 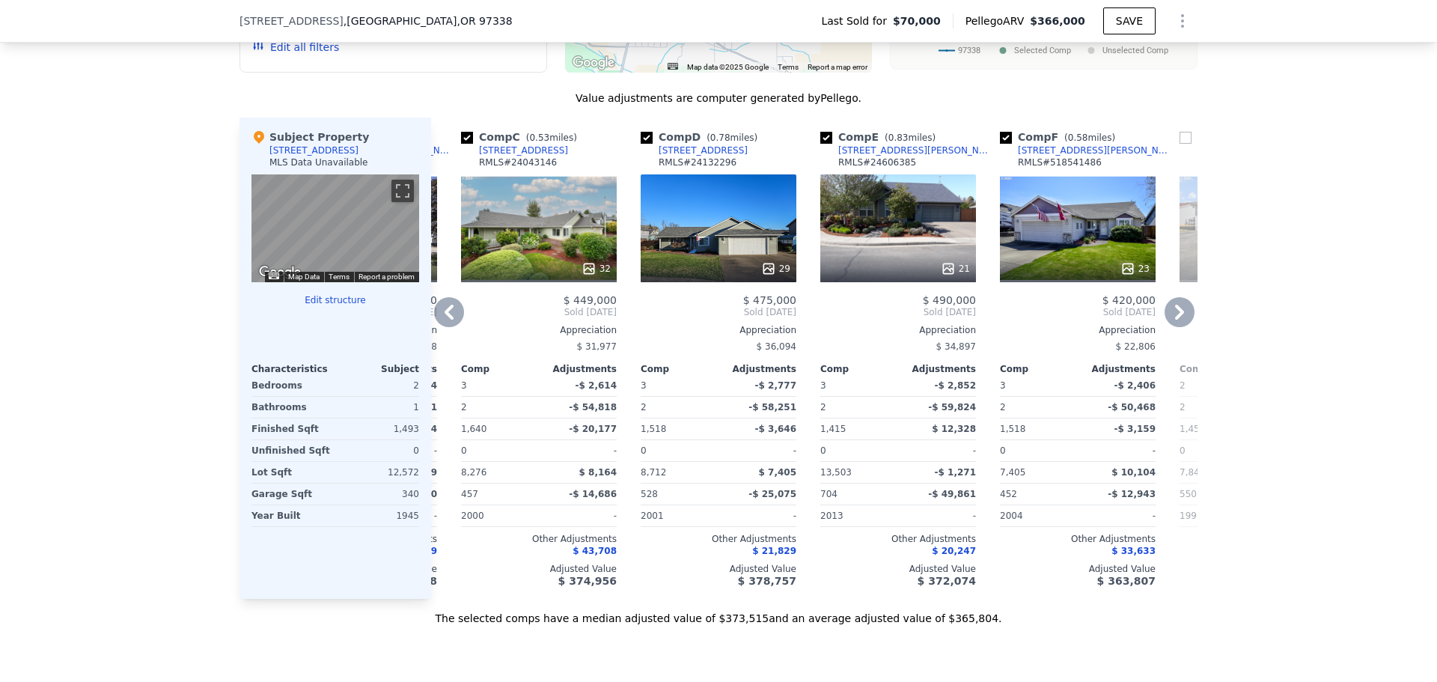 I want to click on span: $ 8,164, so click(x=598, y=472).